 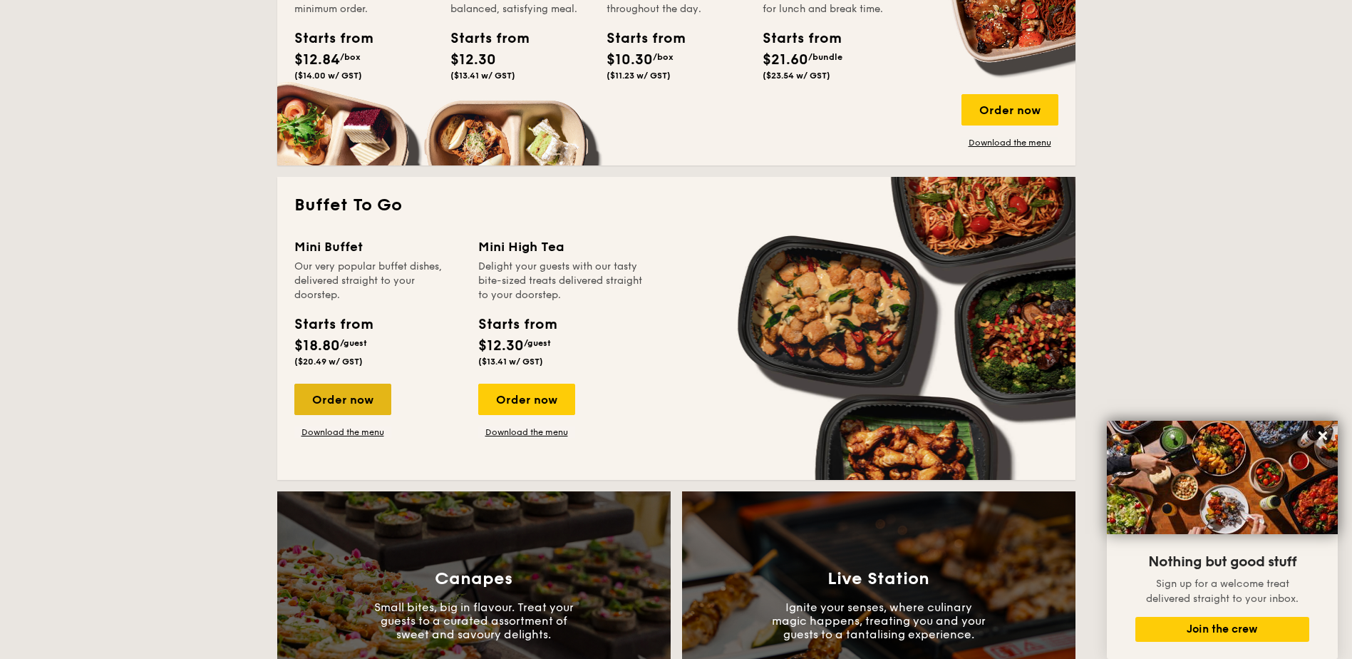 I want to click on h3: Live Station, so click(x=878, y=579).